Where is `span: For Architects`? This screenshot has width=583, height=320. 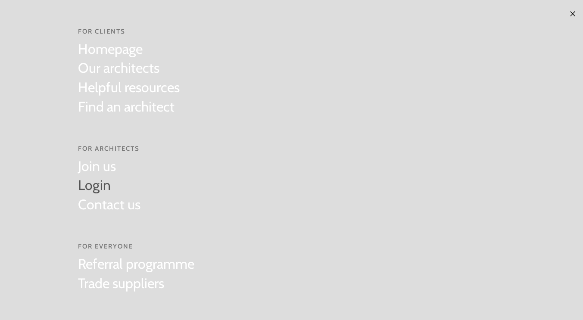
span: For Architects is located at coordinates (109, 149).